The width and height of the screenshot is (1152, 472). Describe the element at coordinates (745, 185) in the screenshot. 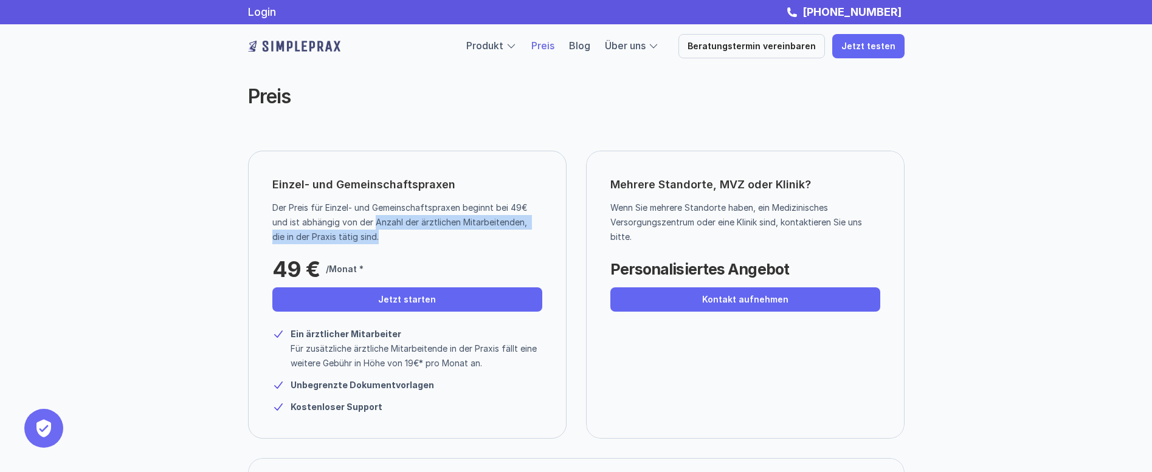

I see `p: Mehrere Standorte, MVZ oder Klinik?` at that location.